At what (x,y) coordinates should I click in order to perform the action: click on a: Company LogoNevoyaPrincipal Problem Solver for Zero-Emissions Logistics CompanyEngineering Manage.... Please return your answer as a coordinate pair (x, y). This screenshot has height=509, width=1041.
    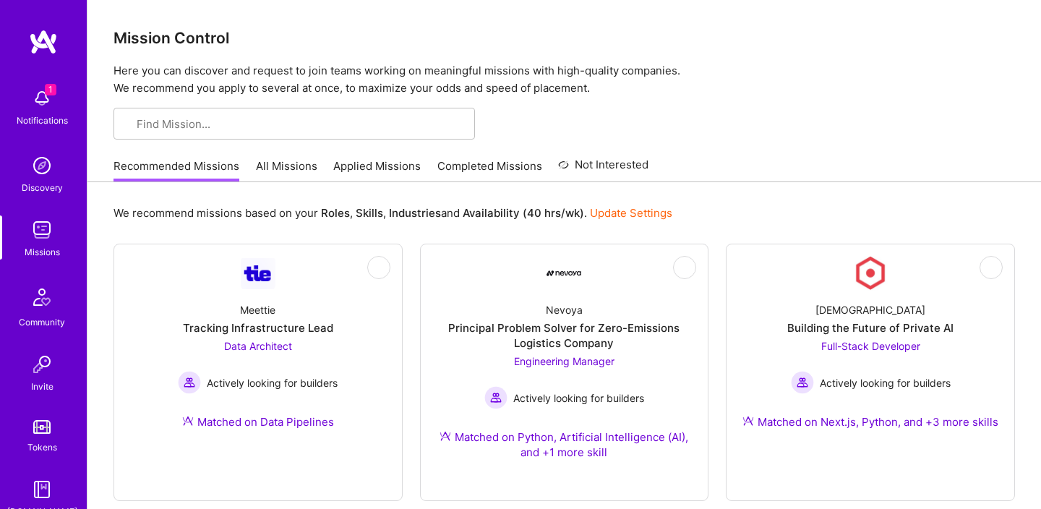
    Looking at the image, I should click on (565, 367).